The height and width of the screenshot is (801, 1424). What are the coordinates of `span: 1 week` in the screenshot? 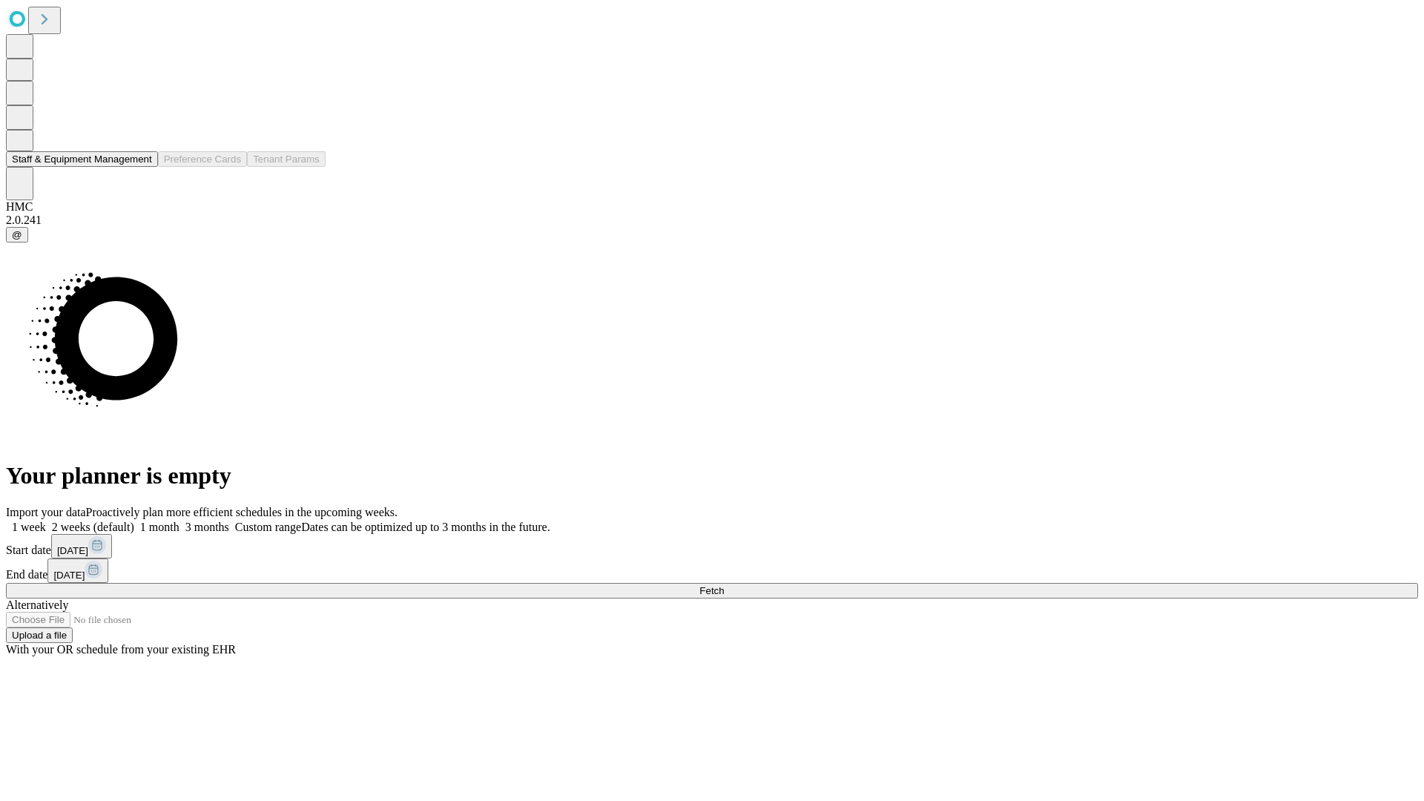 It's located at (29, 527).